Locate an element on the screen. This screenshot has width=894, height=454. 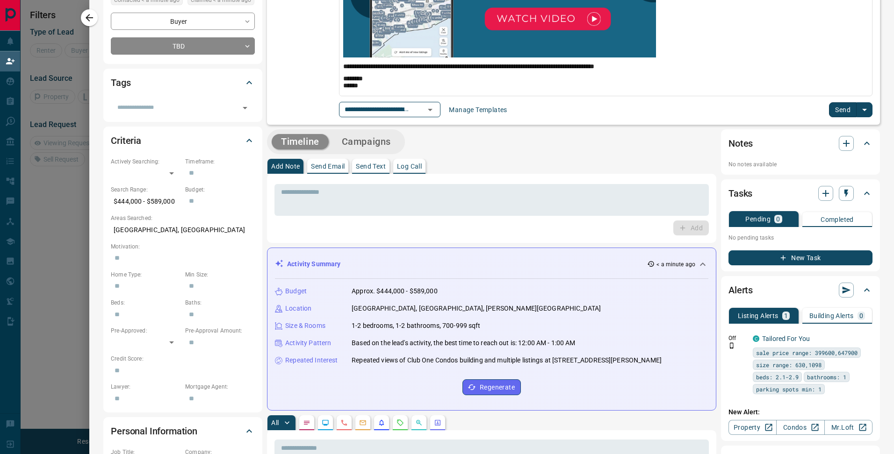
p: Log Call is located at coordinates (409, 166).